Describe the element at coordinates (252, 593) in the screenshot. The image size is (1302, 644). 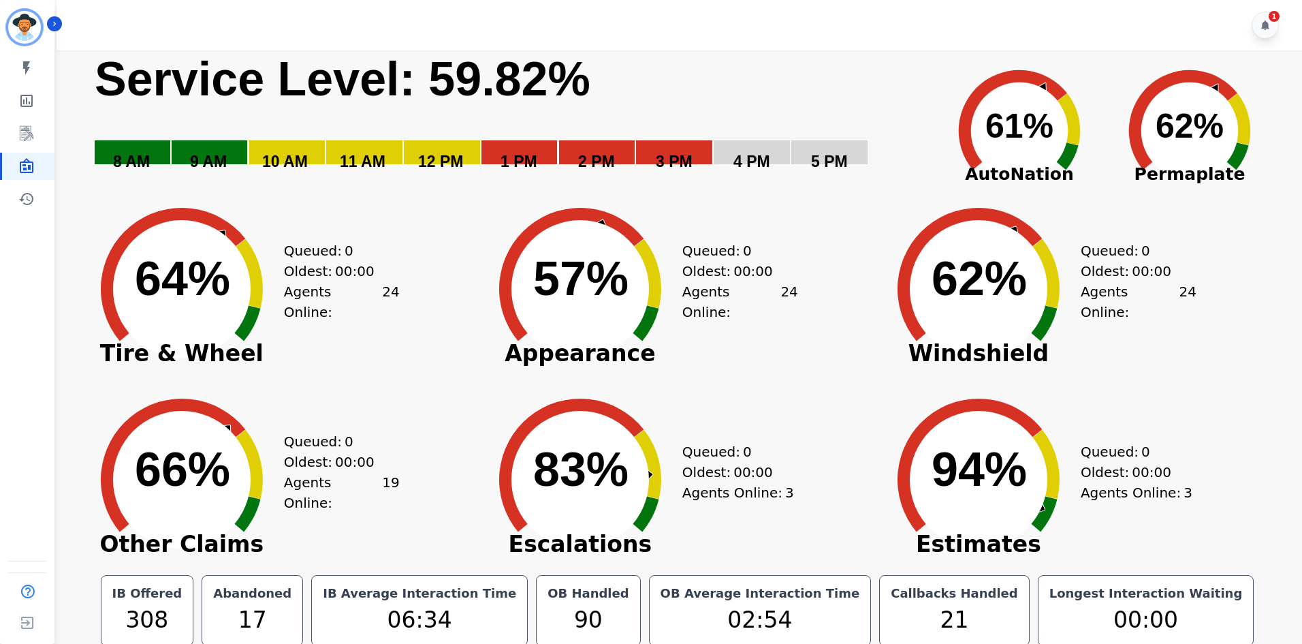
I see `div: Abandoned` at that location.